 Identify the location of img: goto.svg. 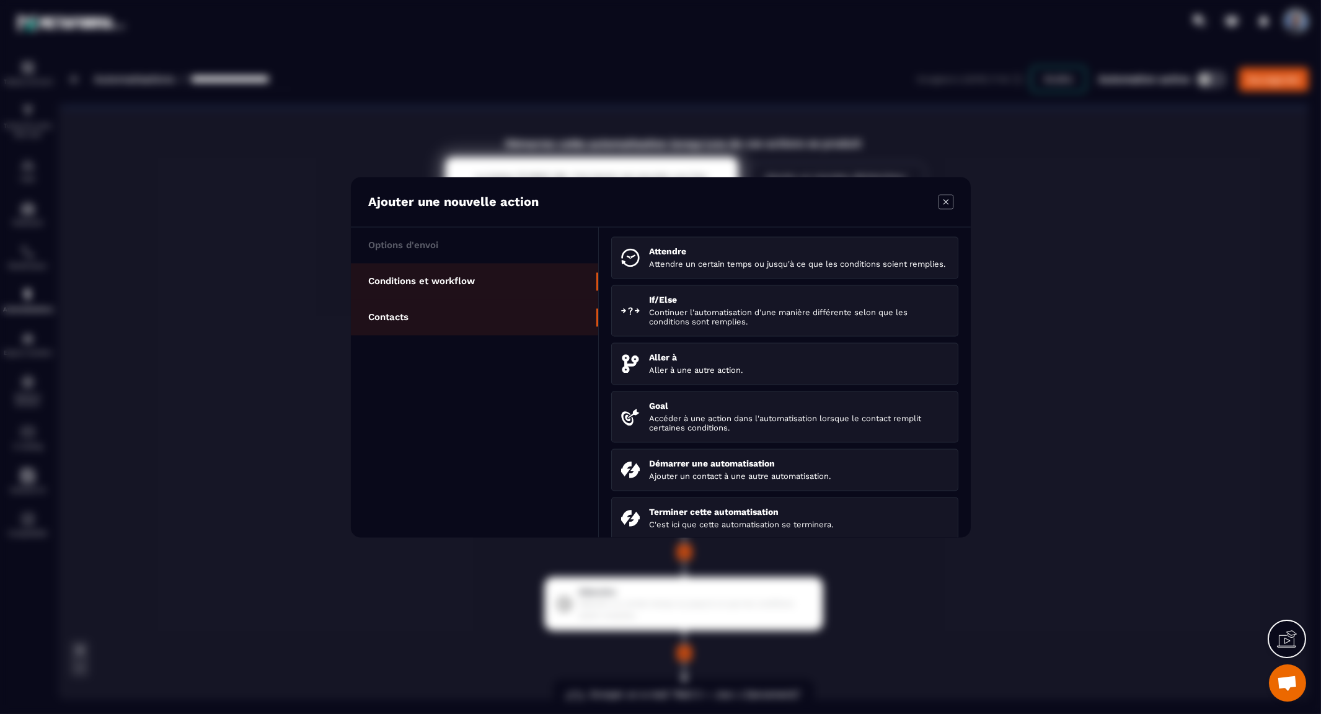
(631, 363).